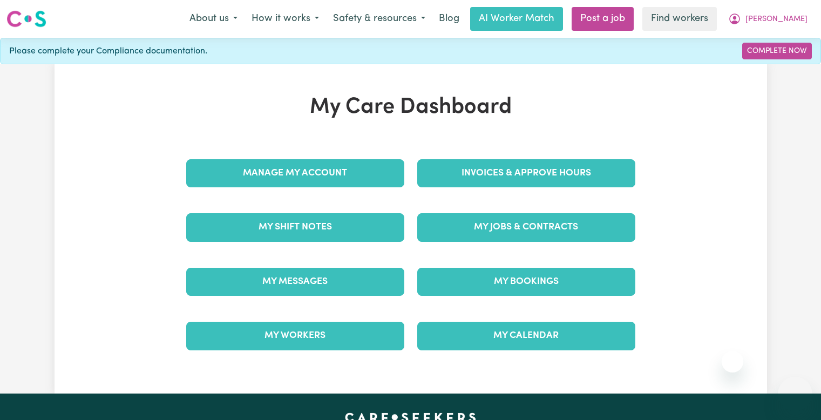 This screenshot has width=821, height=420. I want to click on button: About us, so click(213, 19).